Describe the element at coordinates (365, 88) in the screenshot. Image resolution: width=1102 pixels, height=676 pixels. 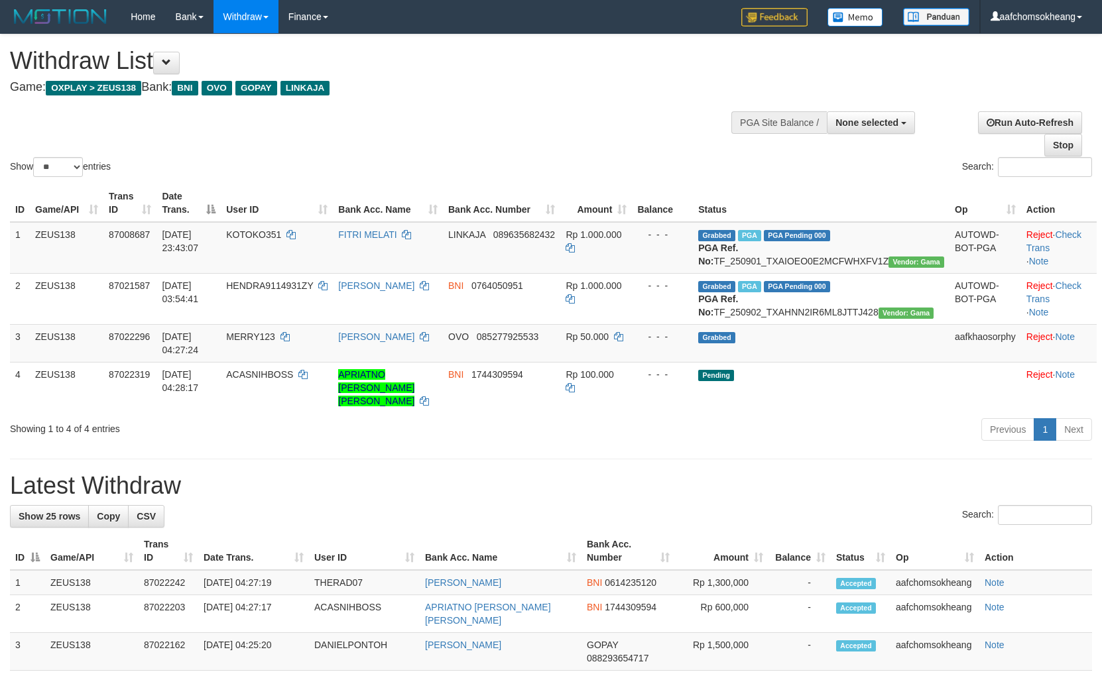
I see `h4: Game: Bank:` at that location.